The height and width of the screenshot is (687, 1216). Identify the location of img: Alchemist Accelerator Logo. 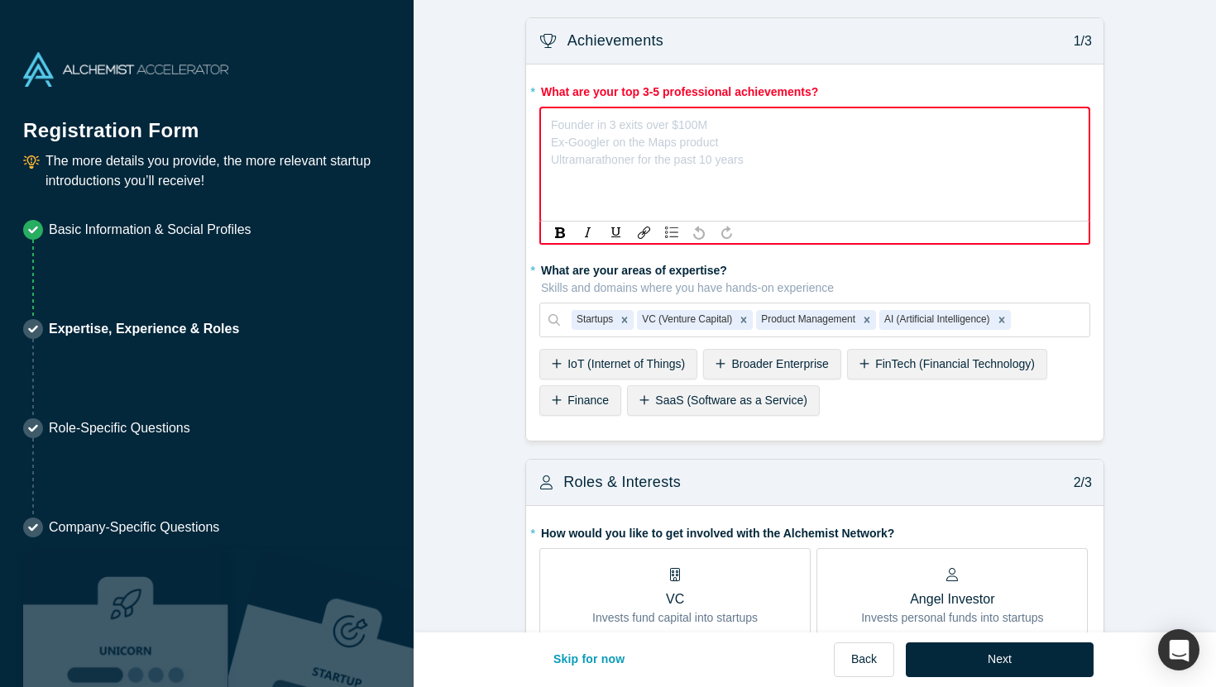
(126, 69).